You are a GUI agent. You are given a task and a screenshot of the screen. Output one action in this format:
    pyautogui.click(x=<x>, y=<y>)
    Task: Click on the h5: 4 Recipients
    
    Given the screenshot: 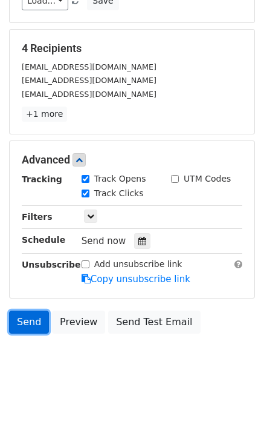 What is the action you would take?
    pyautogui.click(x=132, y=48)
    